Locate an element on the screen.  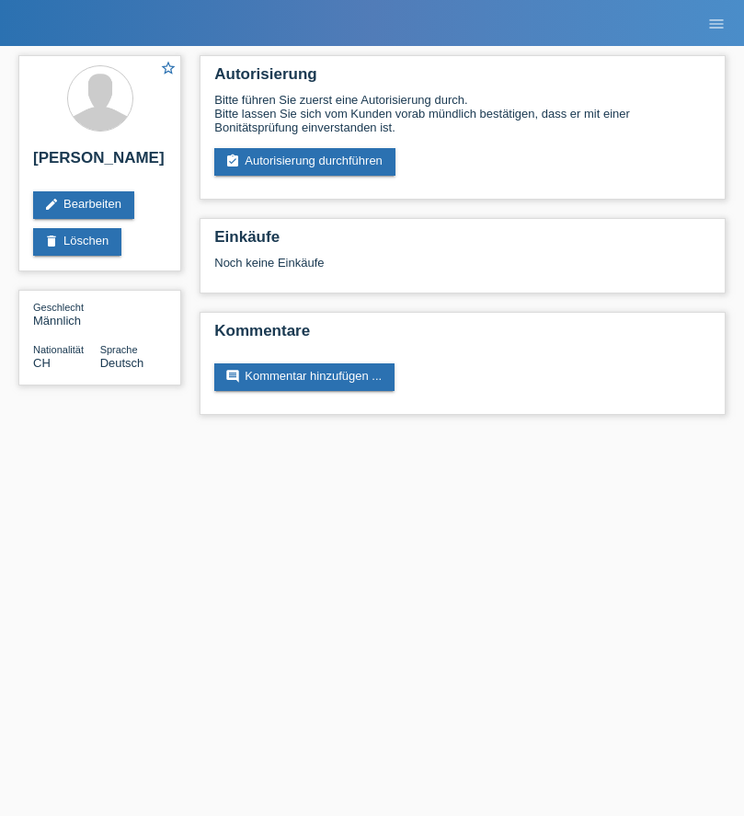
span: Nationalität is located at coordinates (58, 350).